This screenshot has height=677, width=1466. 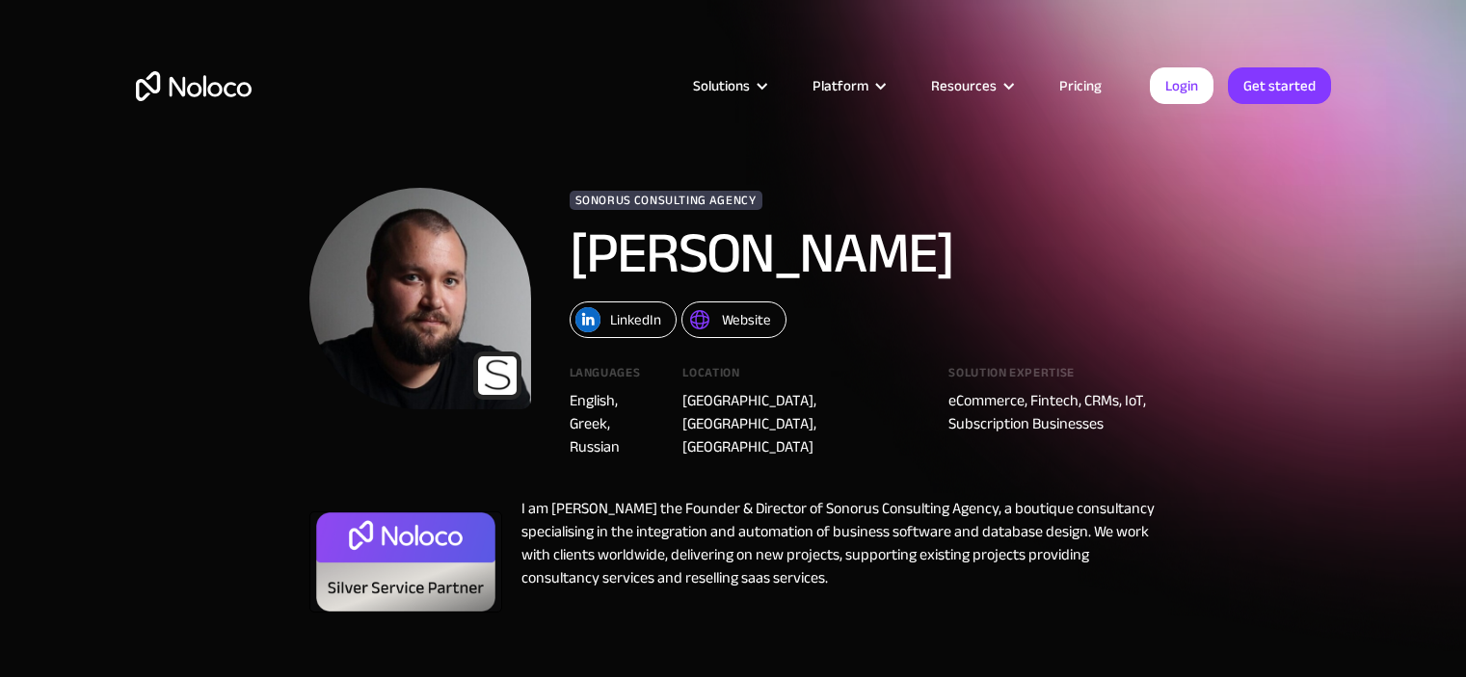 What do you see at coordinates (1182, 86) in the screenshot?
I see `a: Login` at bounding box center [1182, 86].